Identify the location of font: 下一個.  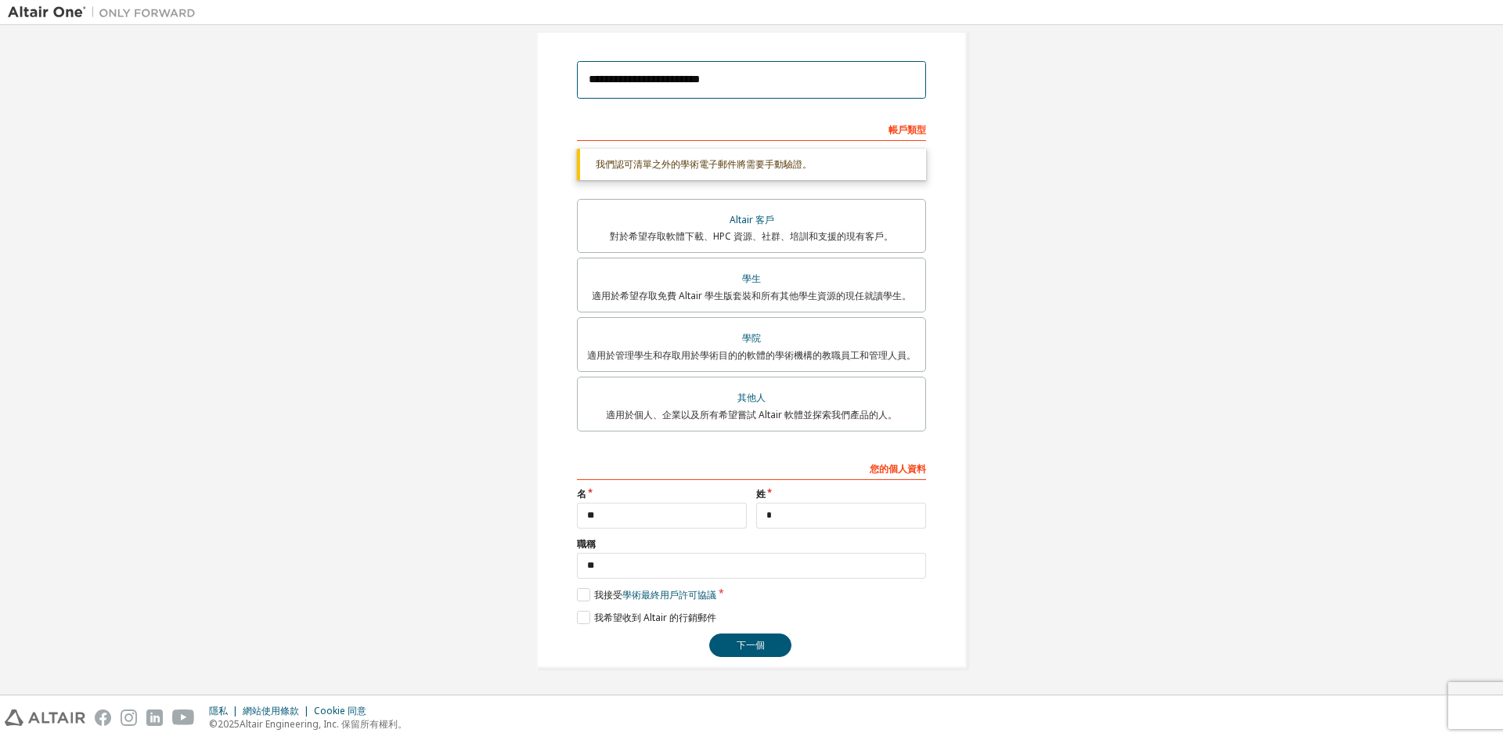
(751, 644).